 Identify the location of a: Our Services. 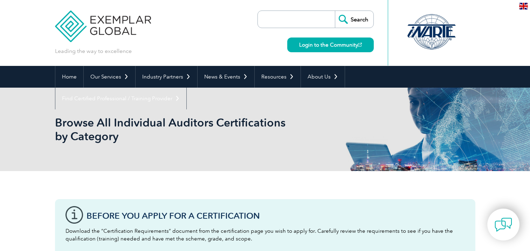
(109, 77).